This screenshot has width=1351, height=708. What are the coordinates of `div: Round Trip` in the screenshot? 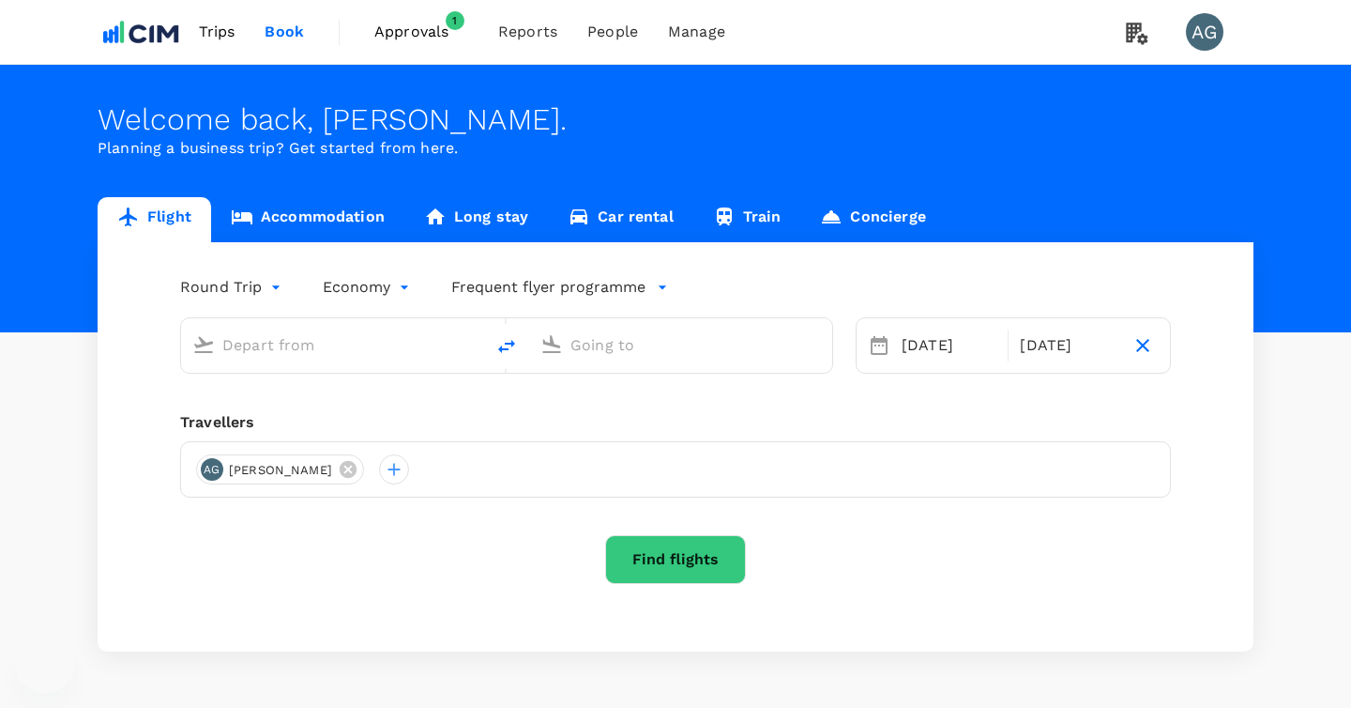 It's located at (233, 287).